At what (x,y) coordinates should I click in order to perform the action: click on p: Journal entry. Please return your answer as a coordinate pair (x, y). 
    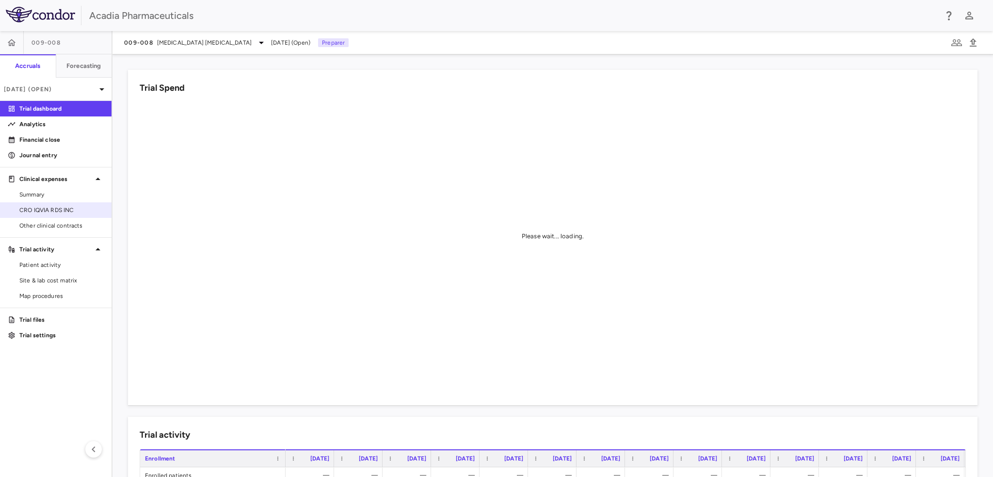
    Looking at the image, I should click on (62, 155).